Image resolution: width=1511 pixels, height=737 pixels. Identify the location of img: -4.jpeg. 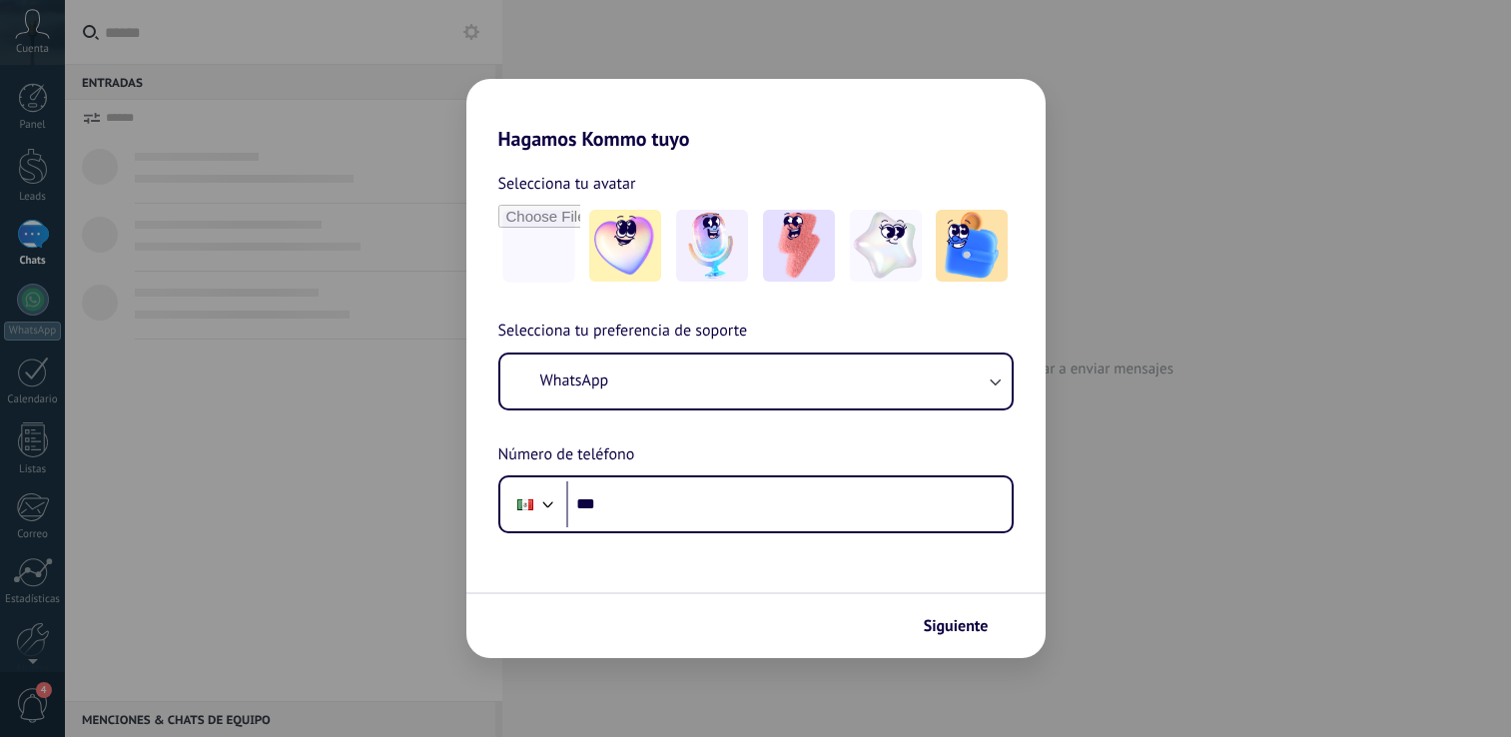
(886, 246).